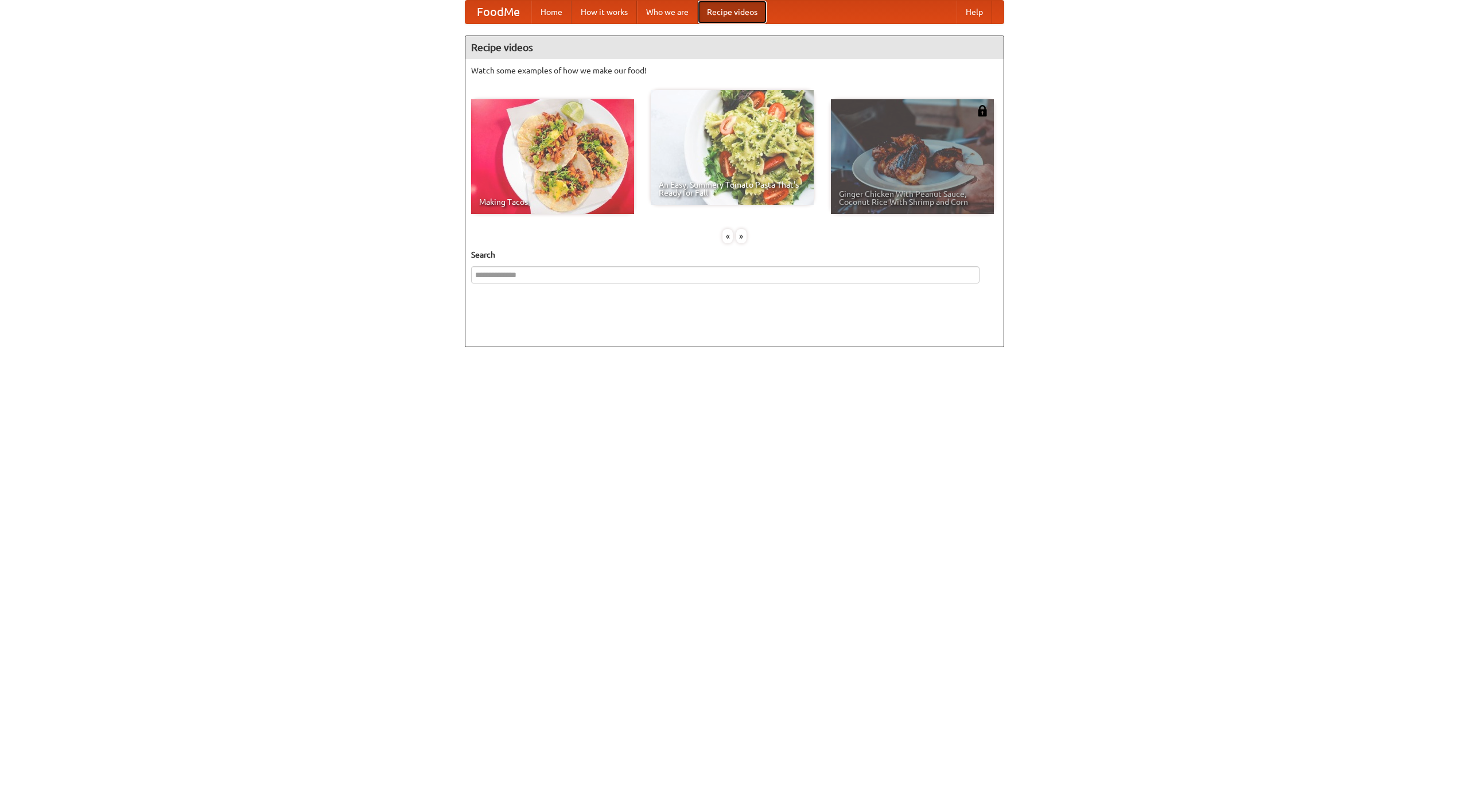 This screenshot has width=1469, height=812. Describe the element at coordinates (498, 12) in the screenshot. I see `a: FoodMe` at that location.